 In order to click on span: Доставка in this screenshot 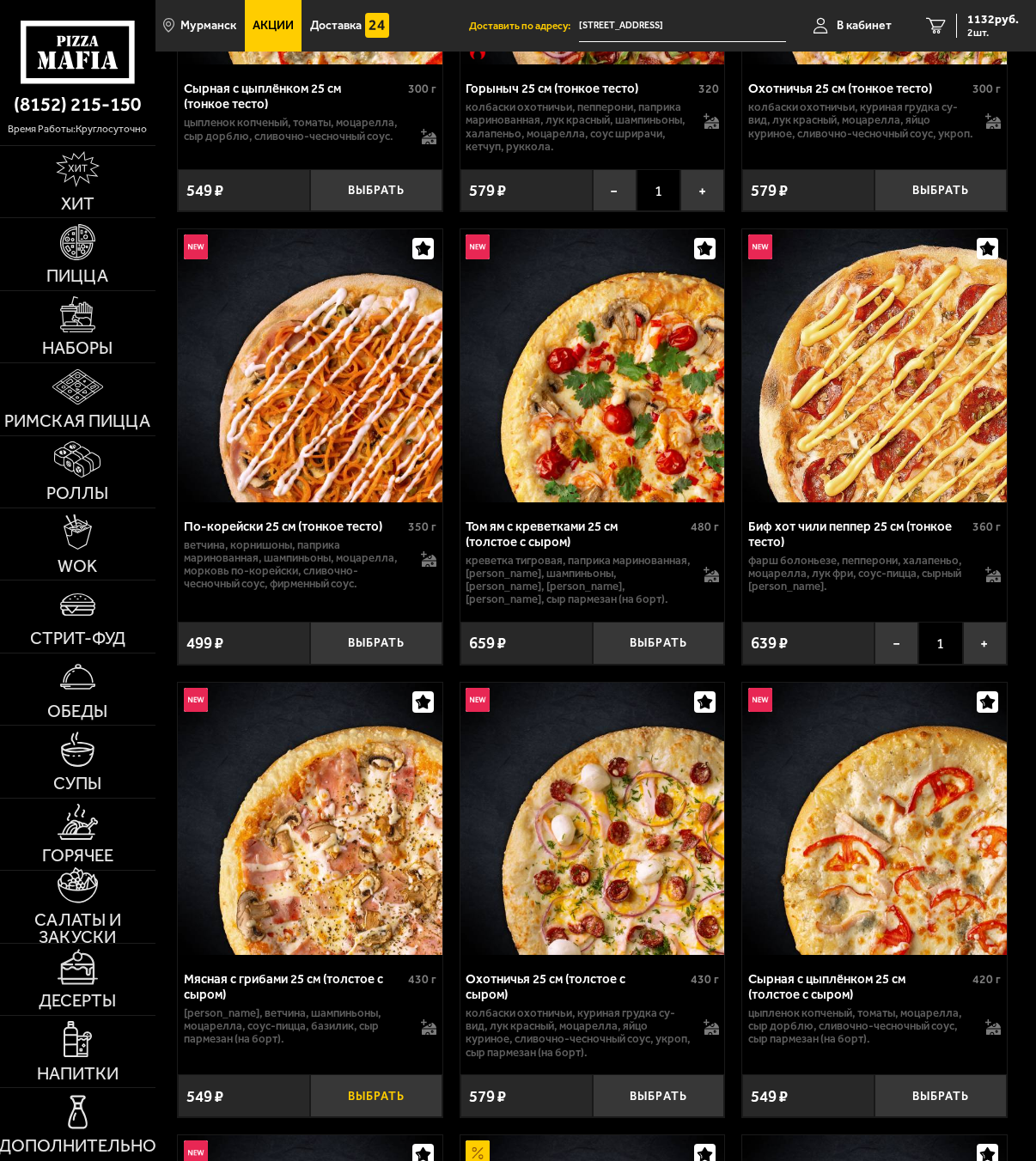, I will do `click(336, 26)`.